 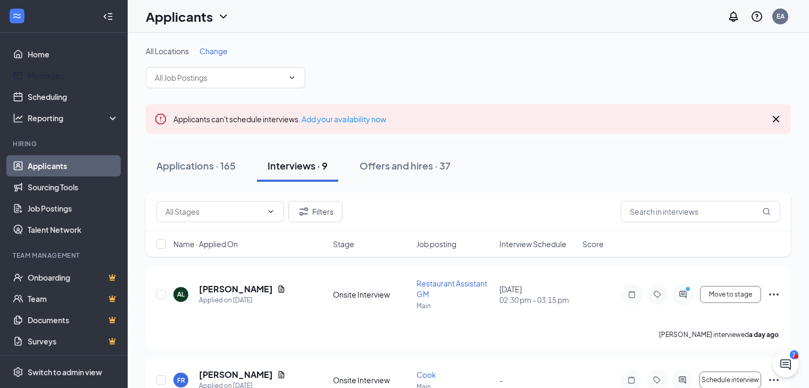 I want to click on svg: Cross, so click(x=776, y=119).